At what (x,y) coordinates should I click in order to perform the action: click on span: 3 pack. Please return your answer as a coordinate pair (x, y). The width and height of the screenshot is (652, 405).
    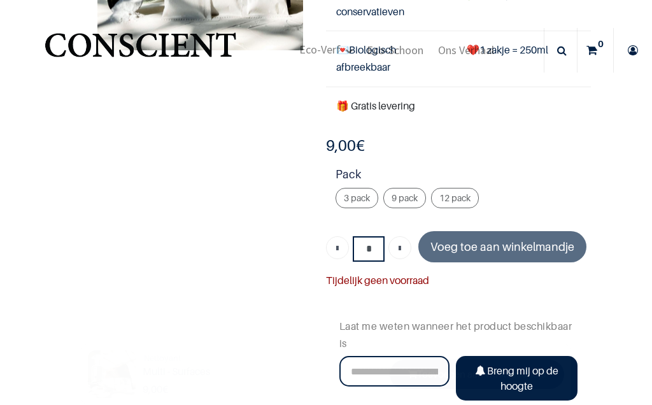
    Looking at the image, I should click on (356, 197).